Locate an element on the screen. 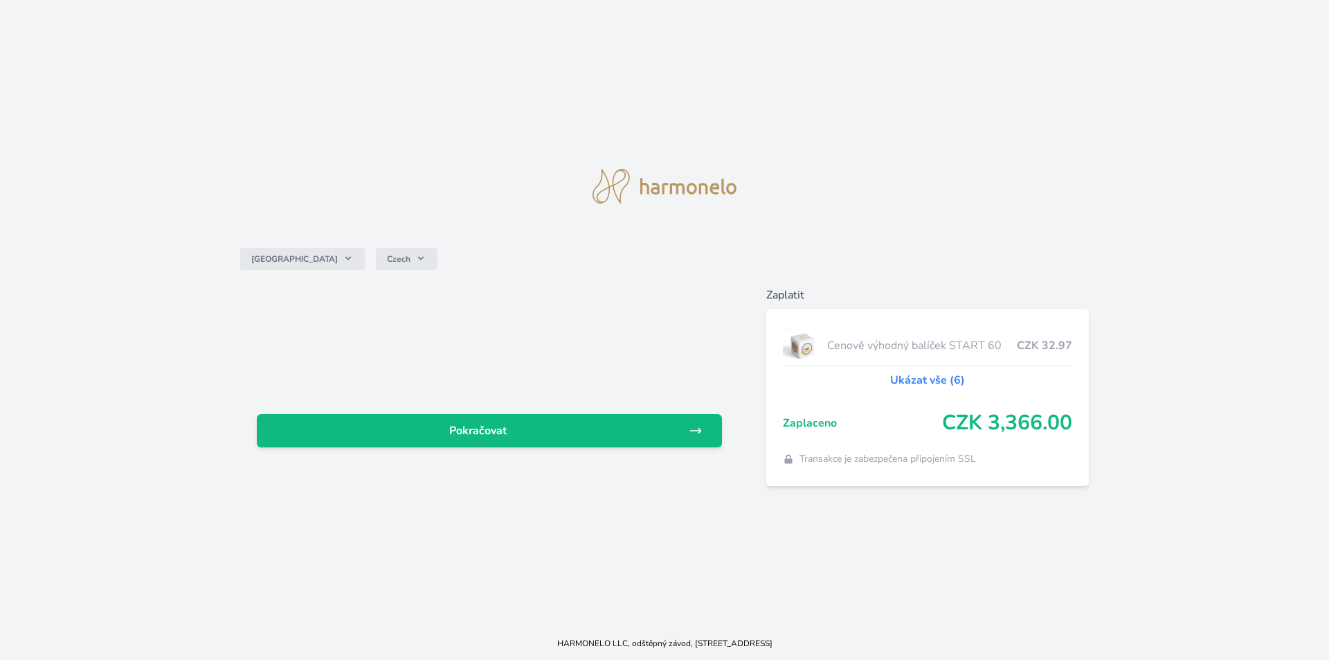  span: CZK 32.97 is located at coordinates (1045, 345).